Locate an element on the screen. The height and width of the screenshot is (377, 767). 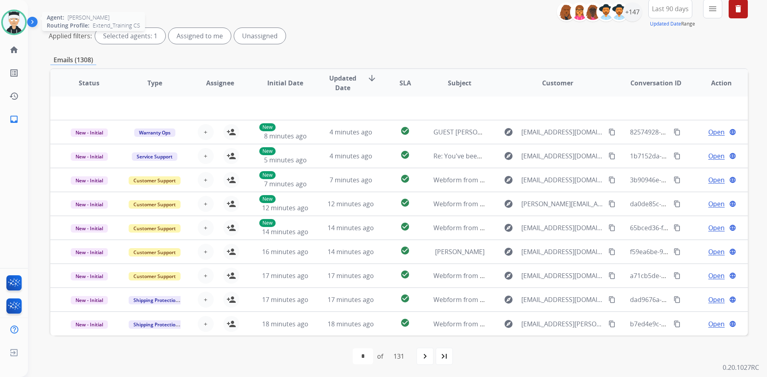
span: 4 minutes ago is located at coordinates (351, 132).